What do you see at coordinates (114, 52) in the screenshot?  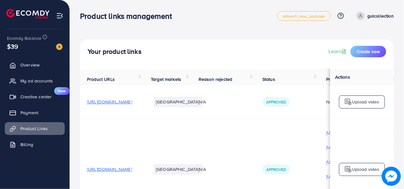 I see `h4: Your product links` at bounding box center [114, 52].